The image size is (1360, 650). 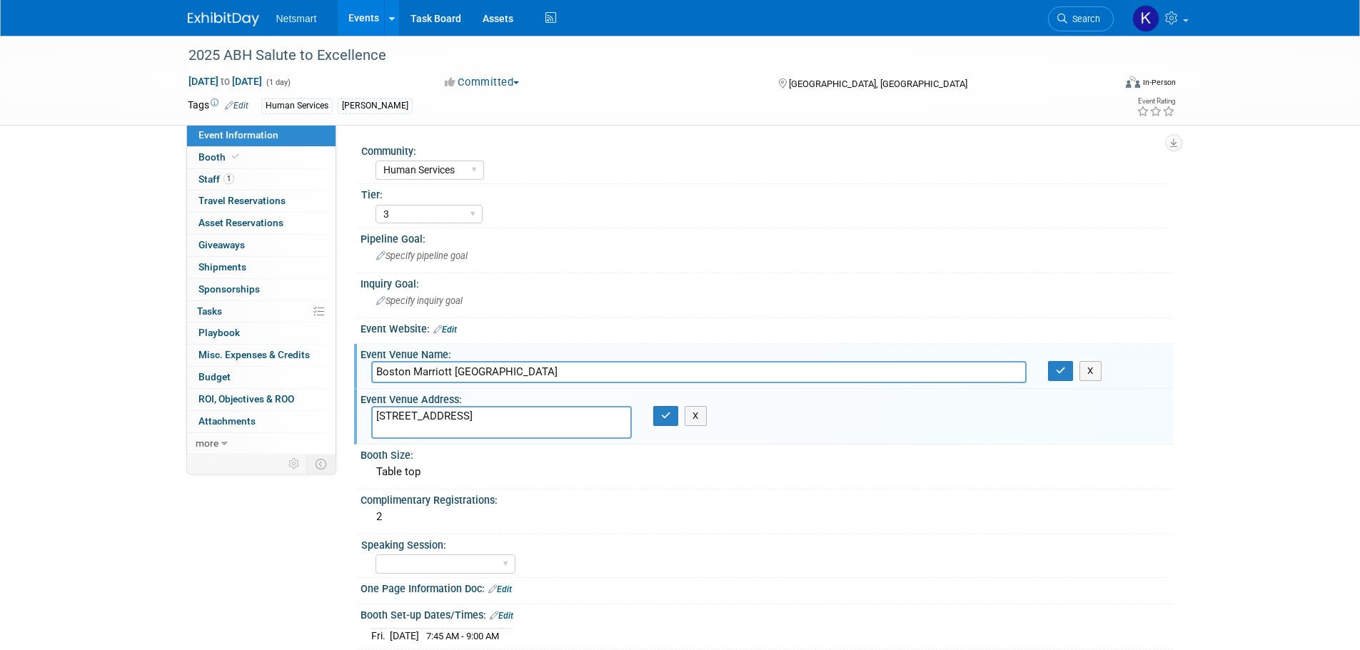 I want to click on span: Event Information, so click(x=238, y=135).